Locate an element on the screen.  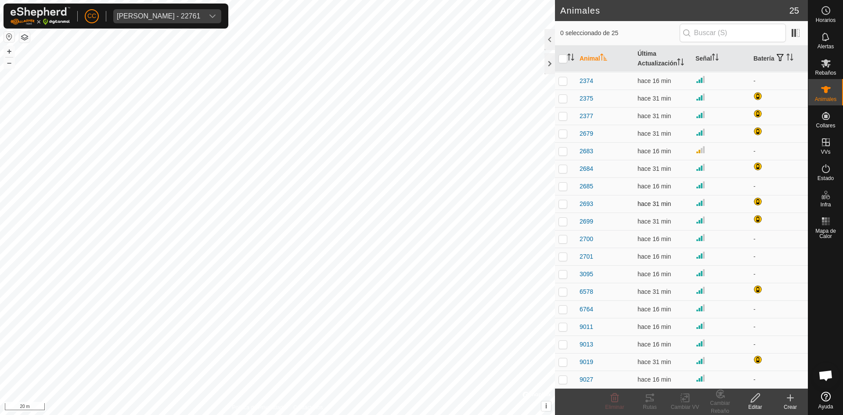
span: 2693 is located at coordinates (586, 204).